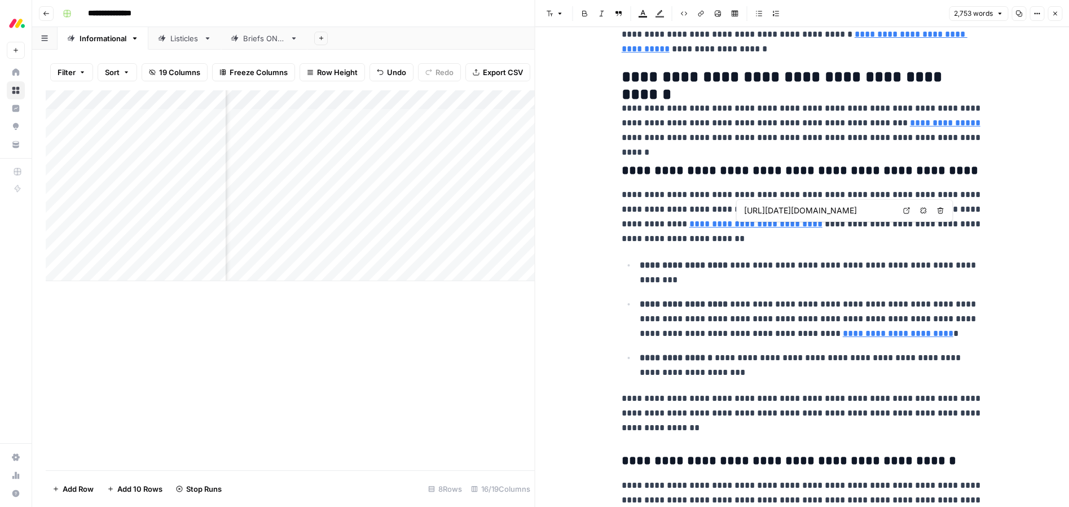  What do you see at coordinates (264, 38) in the screenshot?
I see `a: Briefs ONLY` at bounding box center [264, 38].